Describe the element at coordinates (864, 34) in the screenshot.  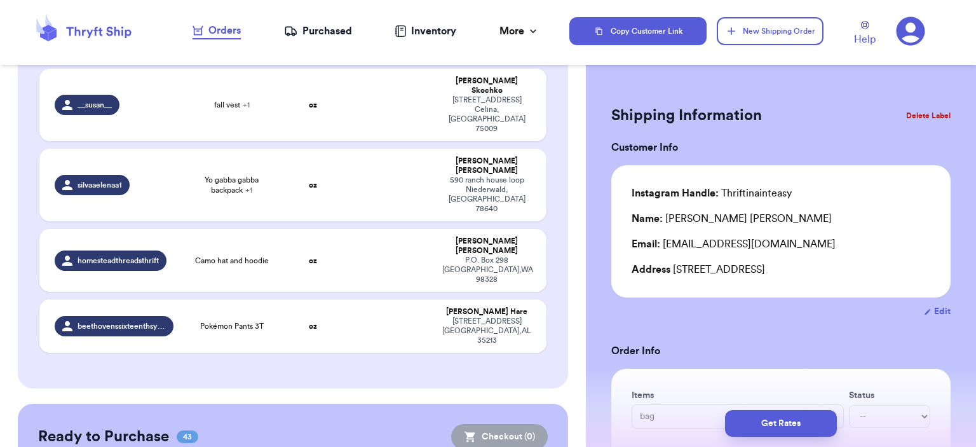
I see `a: Help` at that location.